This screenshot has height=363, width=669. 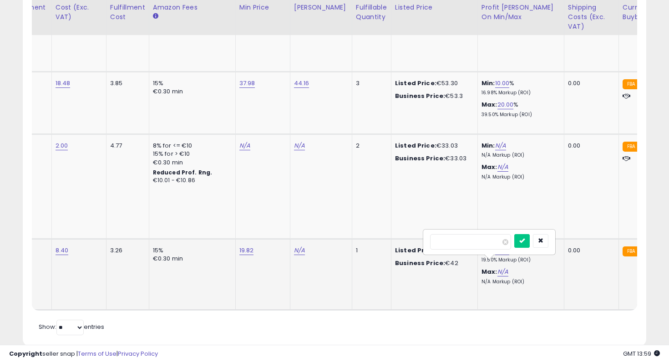 What do you see at coordinates (79, 12) in the screenshot?
I see `div: Cost (Exc. VAT)` at bounding box center [79, 12].